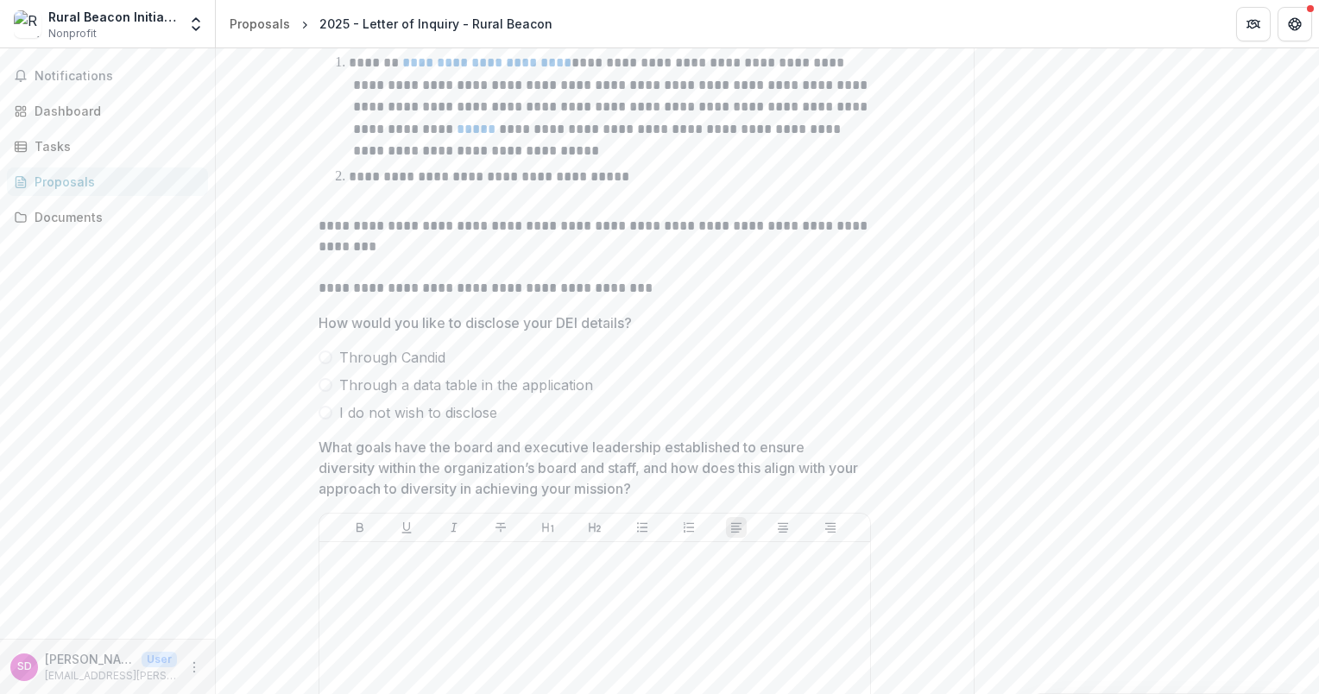 The height and width of the screenshot is (694, 1319). Describe the element at coordinates (783, 527) in the screenshot. I see `button: Align Center` at that location.